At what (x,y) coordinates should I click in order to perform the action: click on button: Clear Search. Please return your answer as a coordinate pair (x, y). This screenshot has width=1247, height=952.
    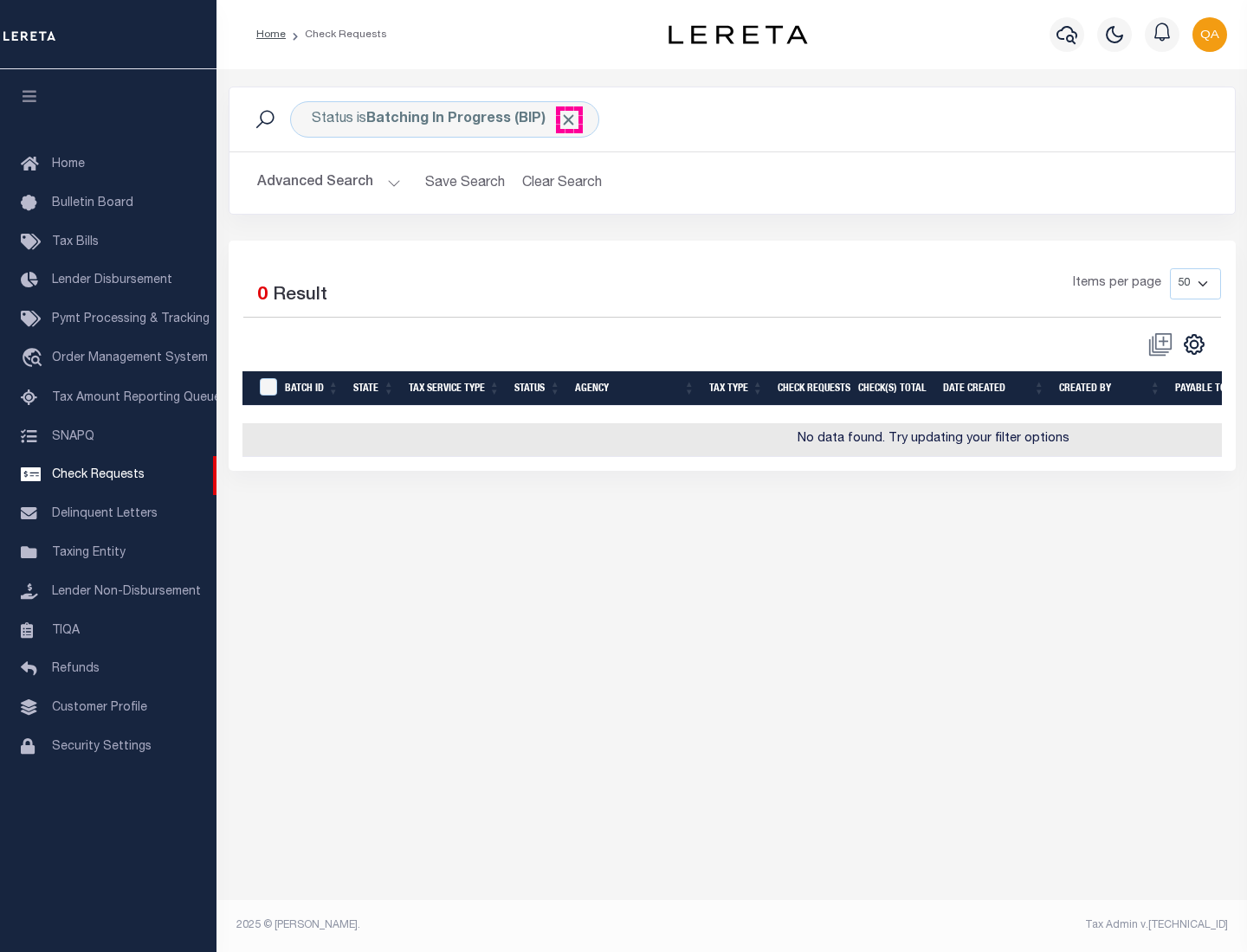
    Looking at the image, I should click on (562, 183).